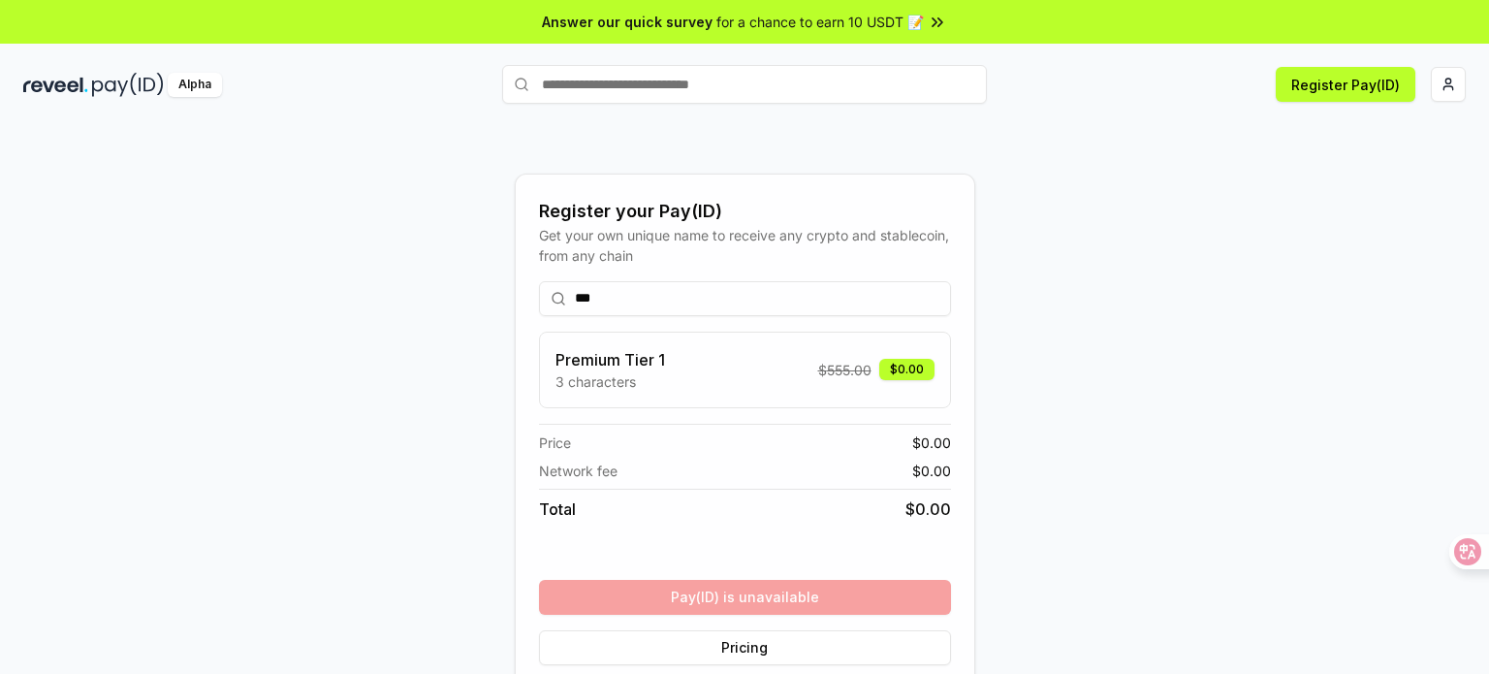 The image size is (1489, 674). Describe the element at coordinates (610, 360) in the screenshot. I see `h3: Premium Tier 1` at that location.